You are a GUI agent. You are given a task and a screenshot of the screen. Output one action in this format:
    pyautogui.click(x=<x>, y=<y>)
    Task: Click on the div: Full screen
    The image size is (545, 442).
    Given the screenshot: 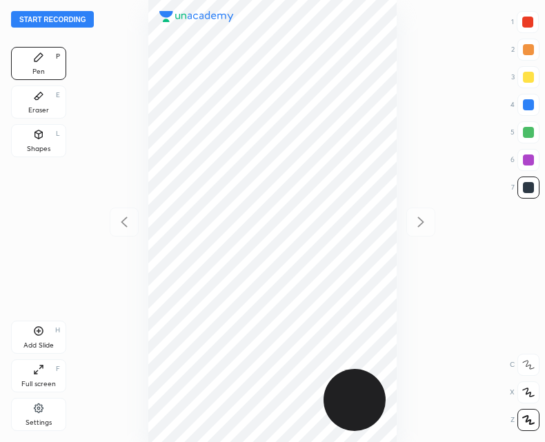 What is the action you would take?
    pyautogui.click(x=39, y=384)
    